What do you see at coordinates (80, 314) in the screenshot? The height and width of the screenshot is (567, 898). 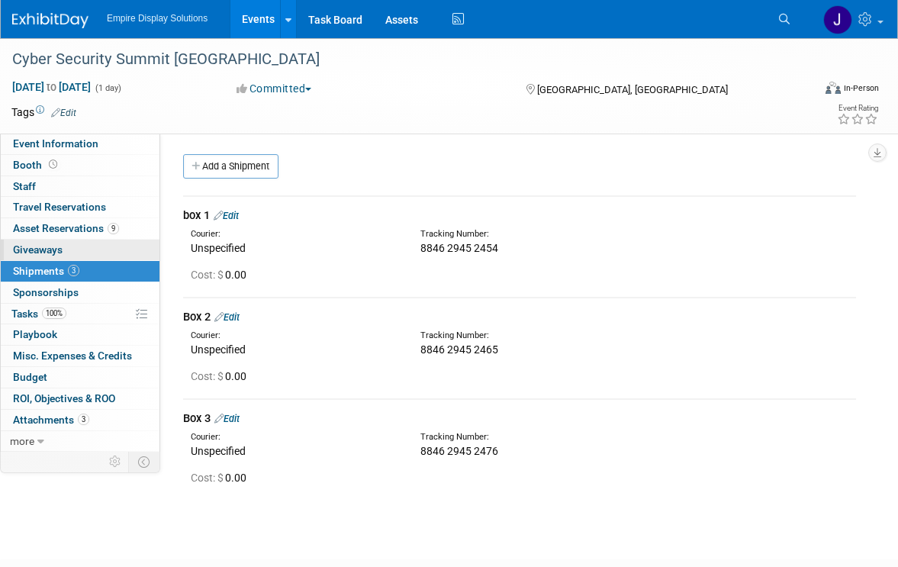 I see `a: Tasks100%` at bounding box center [80, 314].